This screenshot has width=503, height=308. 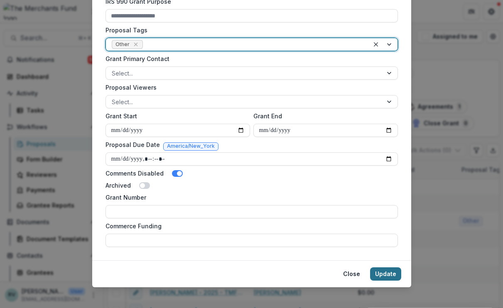 I want to click on label: Archived, so click(x=118, y=185).